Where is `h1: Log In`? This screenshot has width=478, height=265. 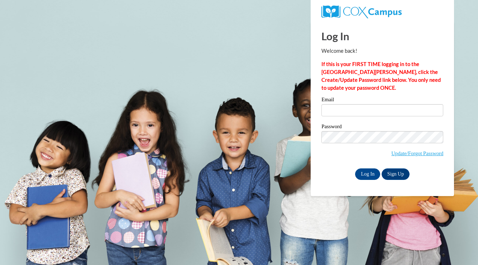 h1: Log In is located at coordinates (383, 36).